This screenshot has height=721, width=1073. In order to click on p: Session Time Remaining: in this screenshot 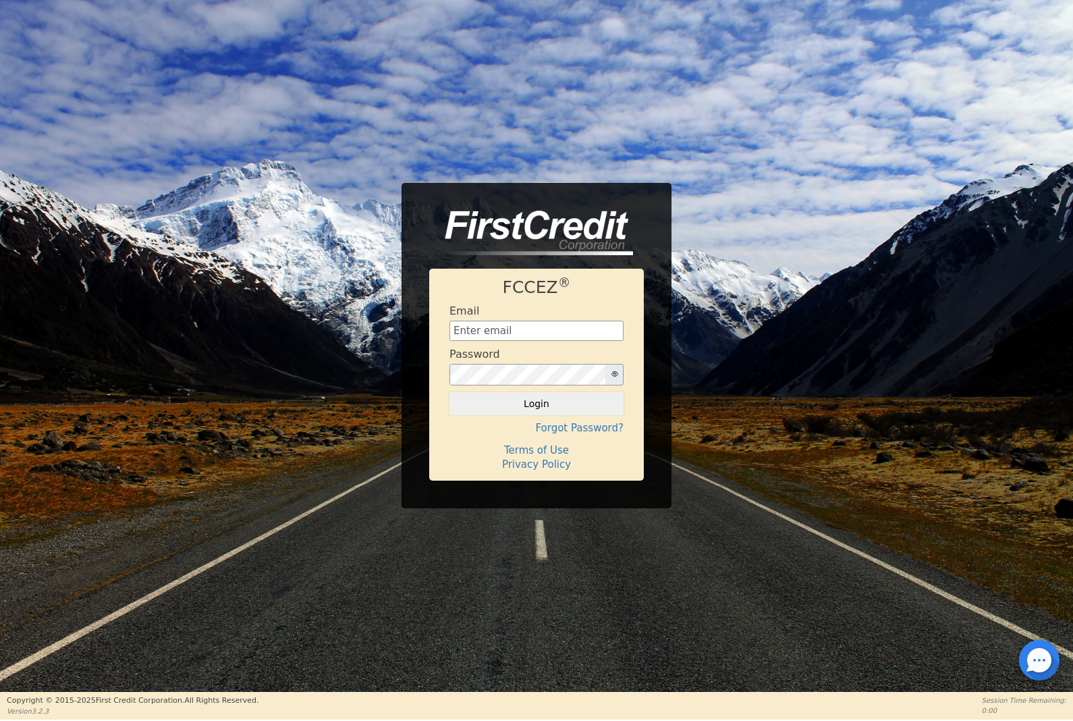, I will do `click(1024, 700)`.